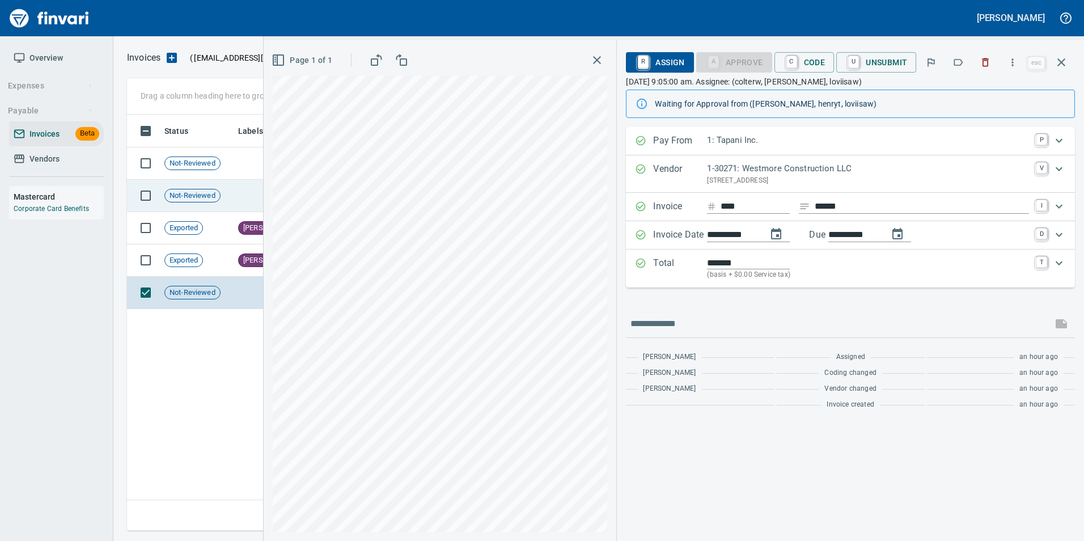 Image resolution: width=1084 pixels, height=541 pixels. Describe the element at coordinates (143, 58) in the screenshot. I see `nav: breadcrumb` at that location.